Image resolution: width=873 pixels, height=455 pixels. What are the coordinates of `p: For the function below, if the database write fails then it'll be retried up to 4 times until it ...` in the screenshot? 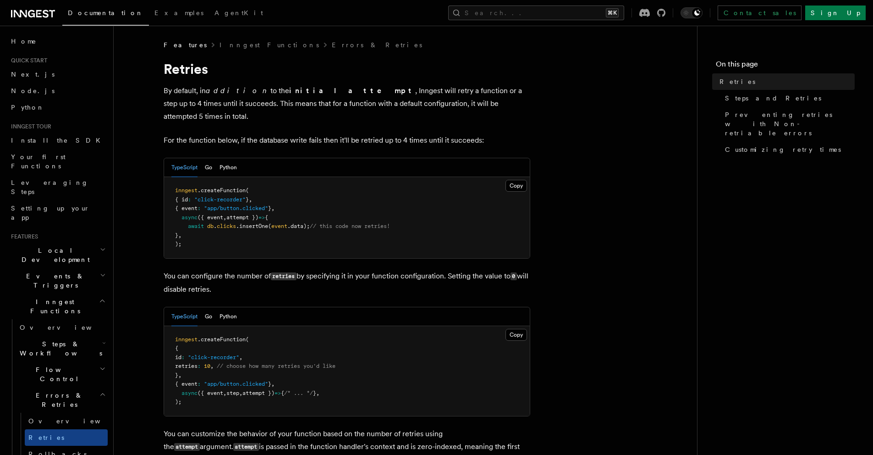 It's located at (347, 140).